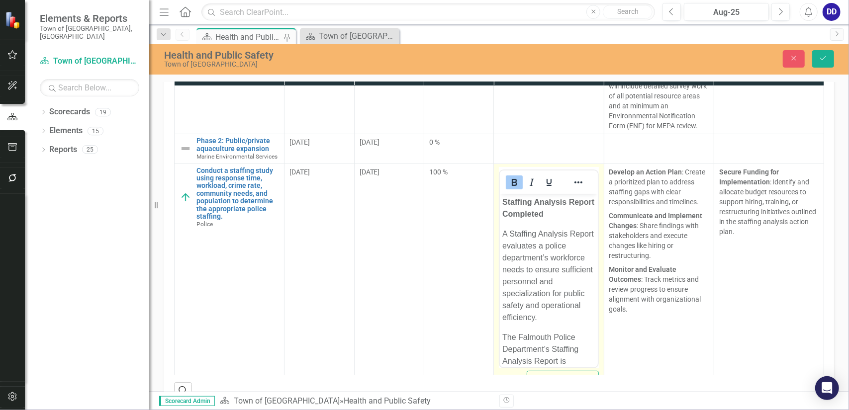  I want to click on div: 19, so click(103, 112).